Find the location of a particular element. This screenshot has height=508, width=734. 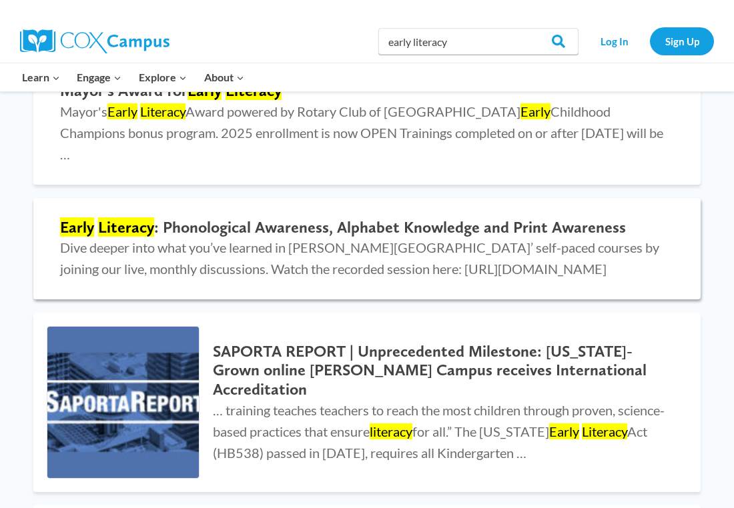

nav: Primary Navigation is located at coordinates (133, 77).